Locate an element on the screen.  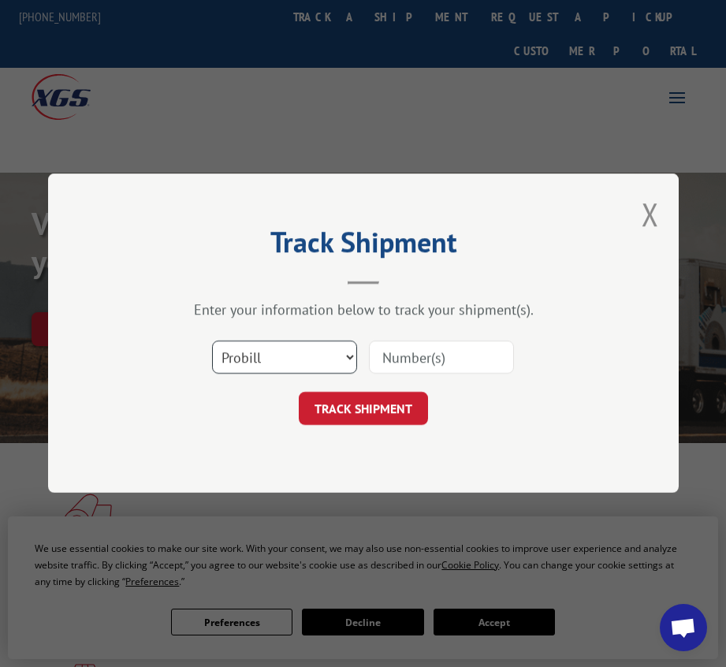
button: TRACK SHIPMENT is located at coordinates (363, 409).